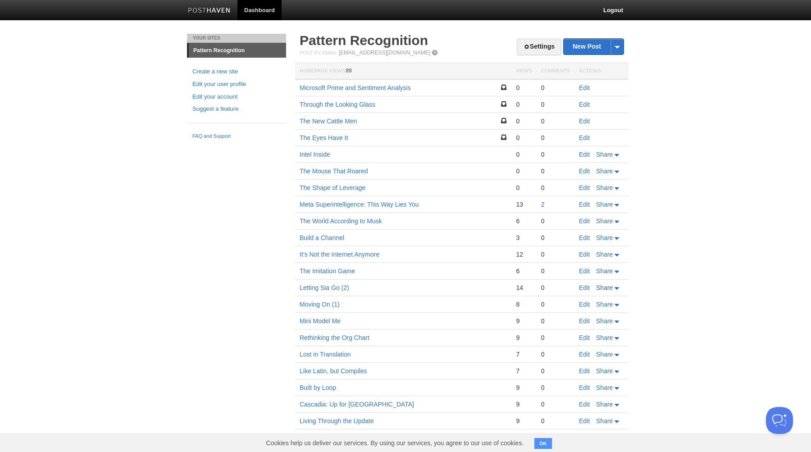 The height and width of the screenshot is (452, 811). What do you see at coordinates (237, 84) in the screenshot?
I see `a: Edit your user profile` at bounding box center [237, 84].